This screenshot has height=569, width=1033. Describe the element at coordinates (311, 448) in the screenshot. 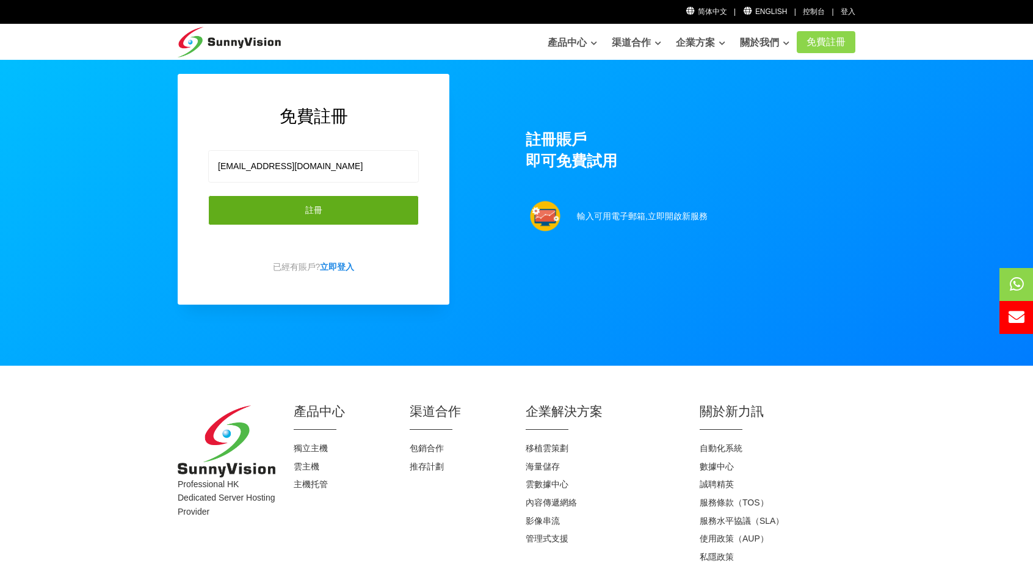

I see `a: 獨立主機` at that location.